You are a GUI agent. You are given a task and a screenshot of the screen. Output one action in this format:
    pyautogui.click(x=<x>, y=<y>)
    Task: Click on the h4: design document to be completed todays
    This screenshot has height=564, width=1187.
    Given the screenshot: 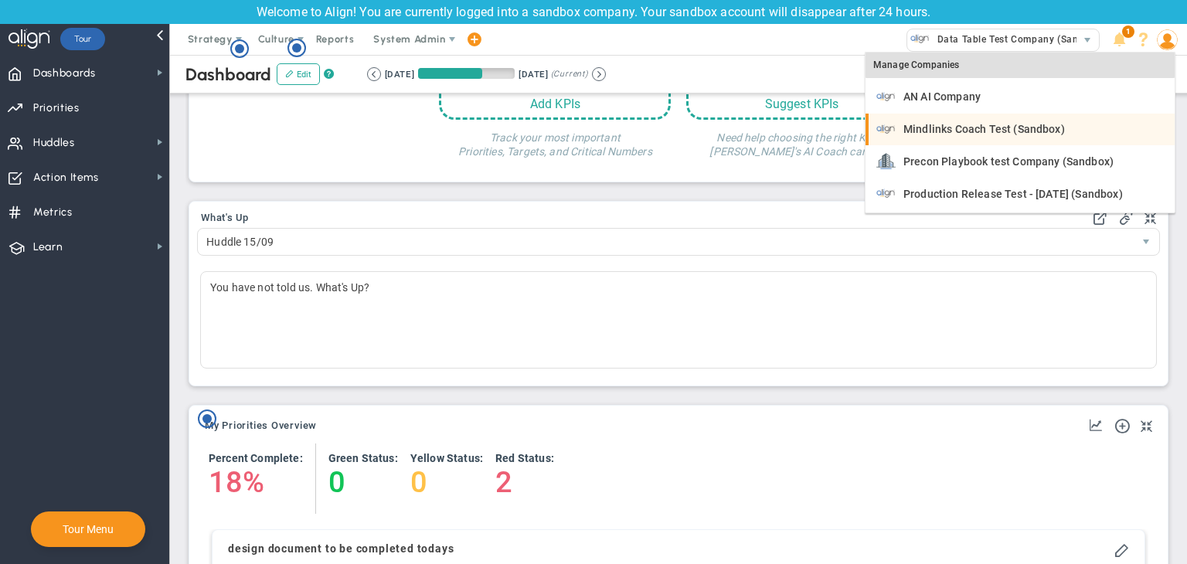 What is the action you would take?
    pyautogui.click(x=341, y=549)
    